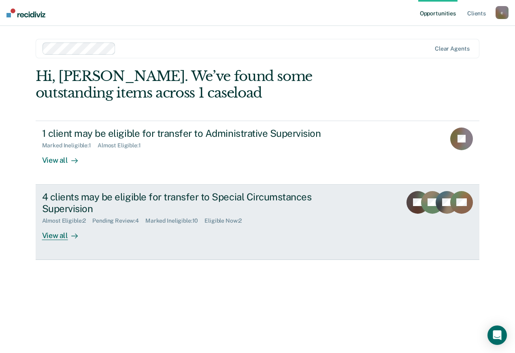 The width and height of the screenshot is (515, 353). Describe the element at coordinates (184, 133) in the screenshot. I see `div: 1 client may be eligible for transfer to Administrative Supervision` at that location.